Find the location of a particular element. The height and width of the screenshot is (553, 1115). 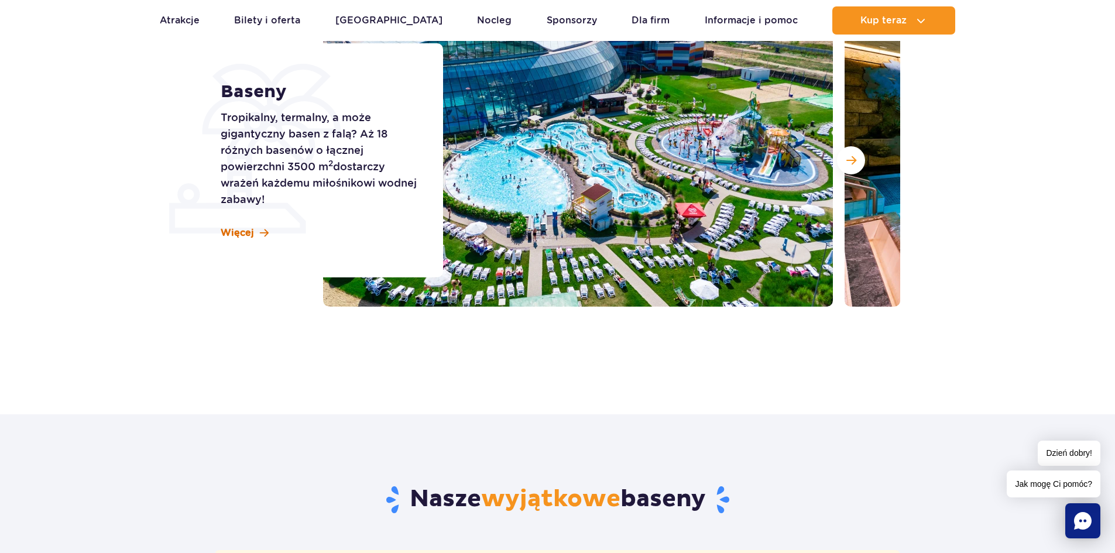

h2: Nasze baseny is located at coordinates (557, 500).